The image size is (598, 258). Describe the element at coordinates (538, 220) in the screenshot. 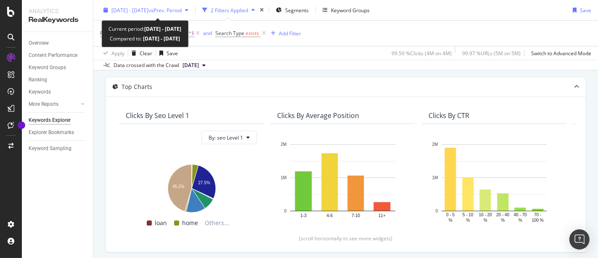

I see `text: 100 %` at that location.